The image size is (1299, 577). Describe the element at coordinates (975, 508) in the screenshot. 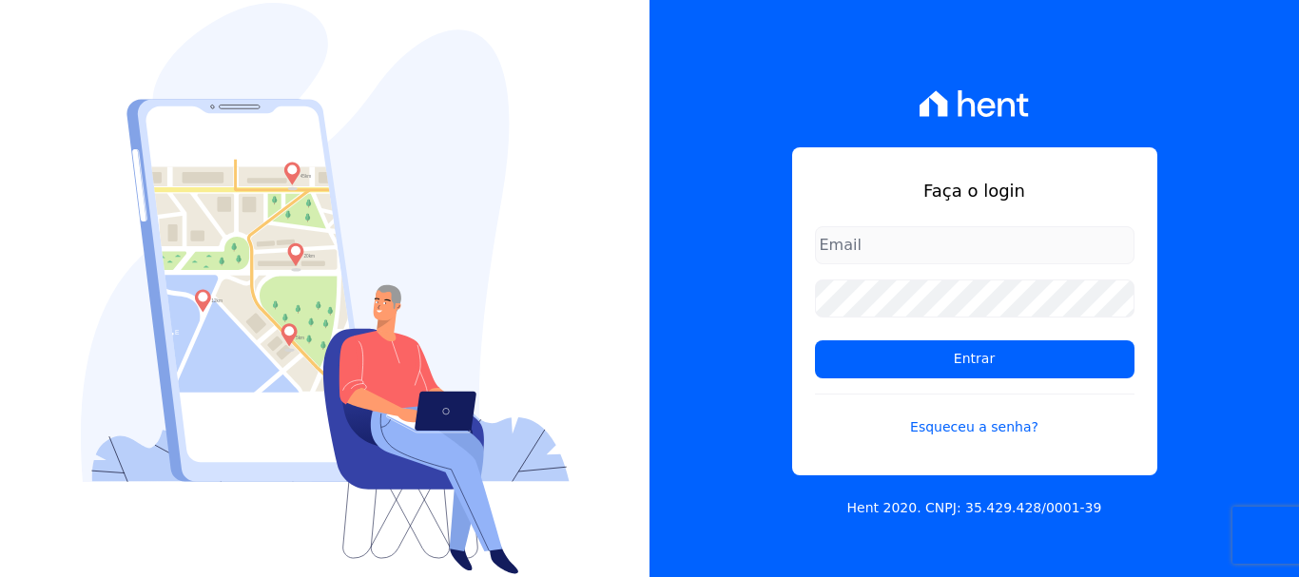

I see `p: Hent 2020. CNPJ: 35.429.428/0001-39` at that location.